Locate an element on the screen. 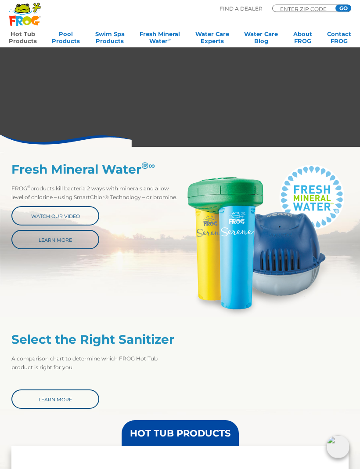  img: openIcon is located at coordinates (338, 447).